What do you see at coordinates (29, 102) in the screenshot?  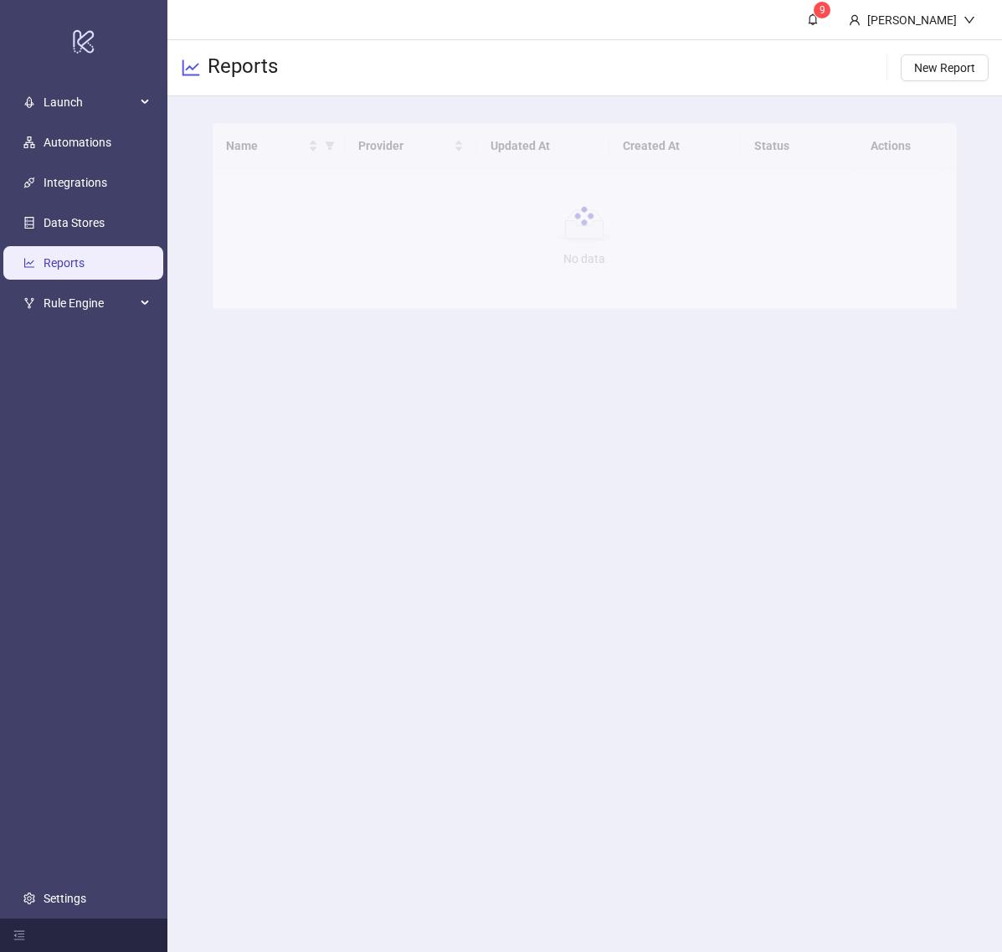 I see `span: rocket` at bounding box center [29, 102].